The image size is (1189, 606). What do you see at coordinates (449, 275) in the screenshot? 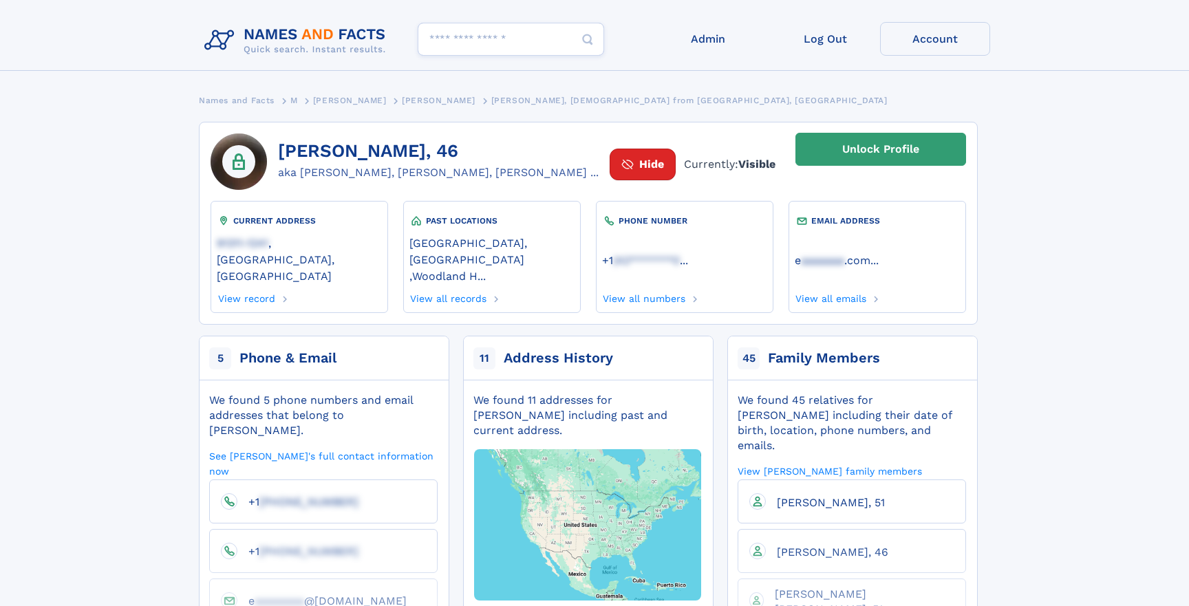
I see `a: Woodland H...` at bounding box center [449, 275].